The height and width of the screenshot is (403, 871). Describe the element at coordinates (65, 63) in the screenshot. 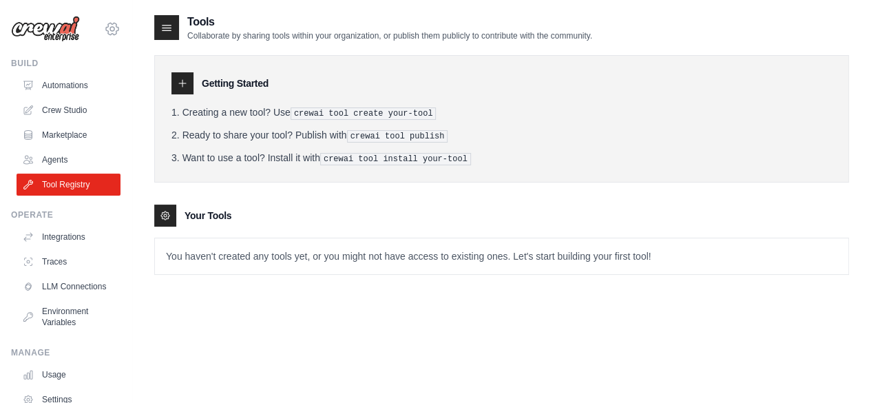

I see `div: Build` at that location.